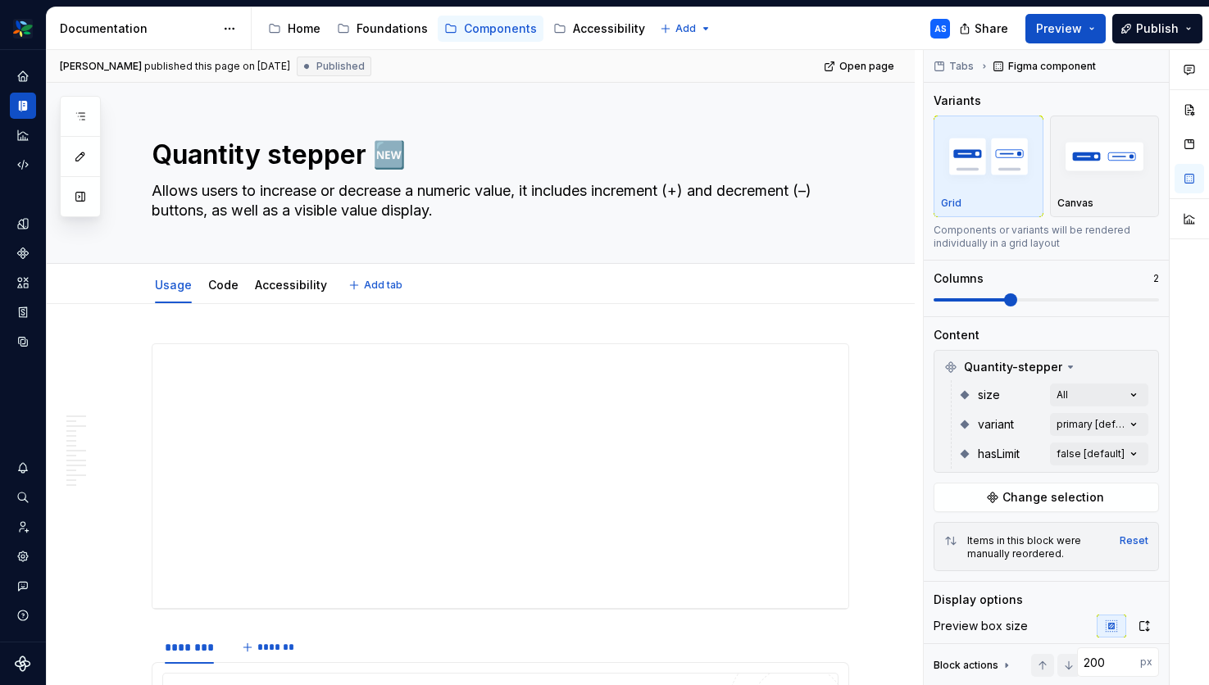 The height and width of the screenshot is (685, 1209). What do you see at coordinates (1105, 166) in the screenshot?
I see `button: placeholderCanvas` at bounding box center [1105, 166].